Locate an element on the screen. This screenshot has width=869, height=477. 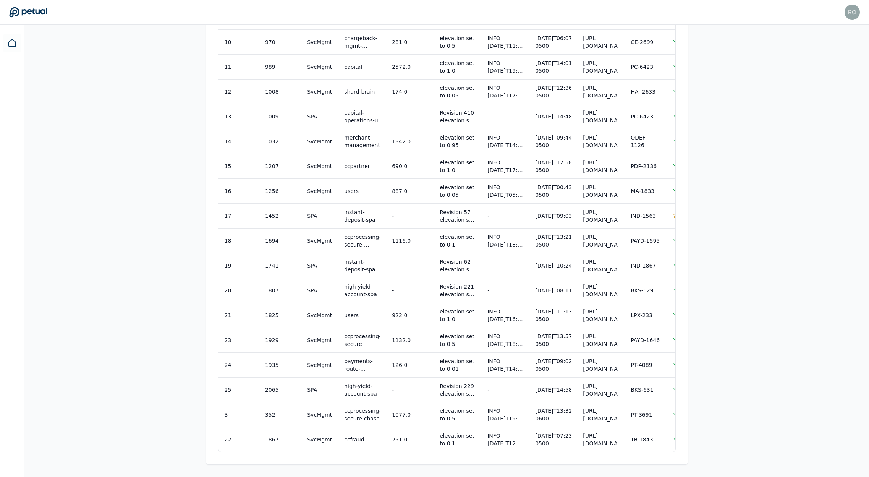
div: 1867 is located at coordinates (272, 439).